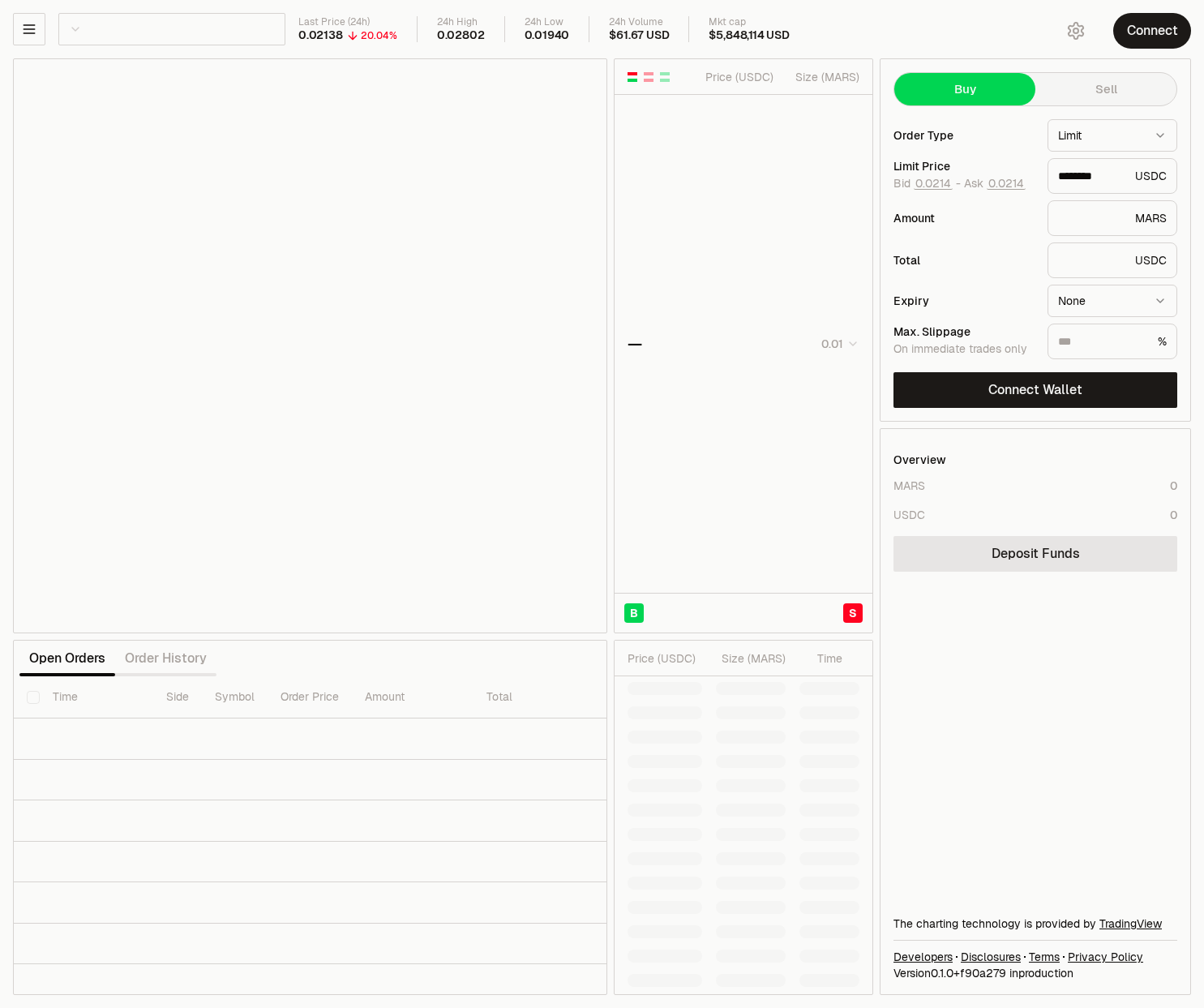 This screenshot has height=1008, width=1204. Describe the element at coordinates (1036, 973) in the screenshot. I see `div: Version 0.1.0 + in production` at that location.